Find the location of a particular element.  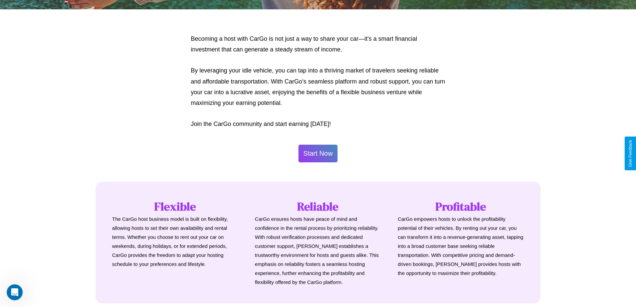

h1: Profitable is located at coordinates (461, 206).